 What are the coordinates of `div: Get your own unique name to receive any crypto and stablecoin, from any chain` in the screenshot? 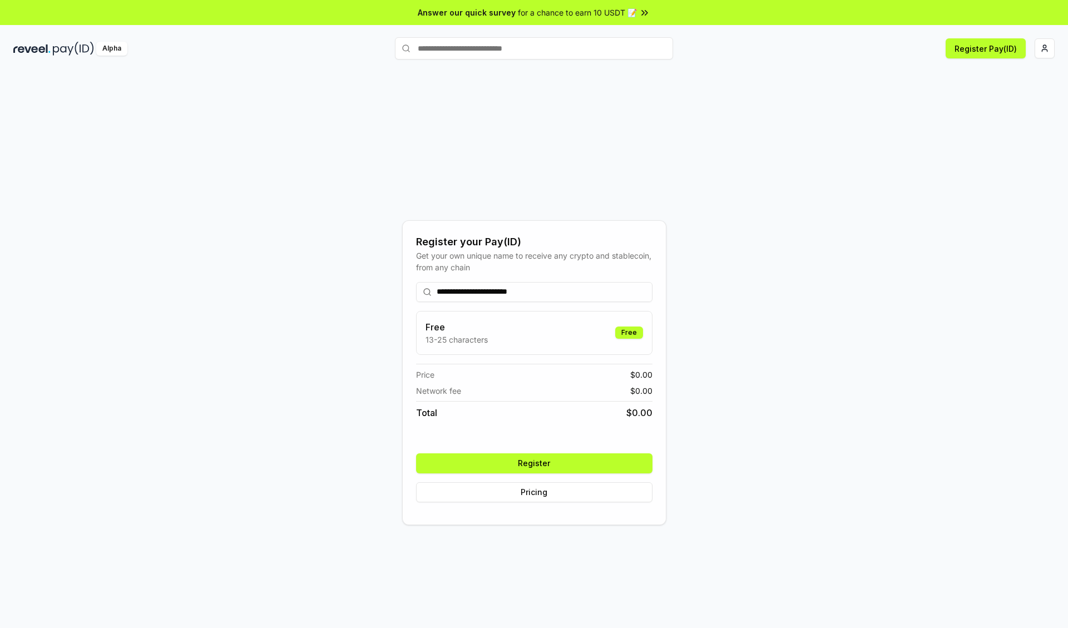 It's located at (534, 261).